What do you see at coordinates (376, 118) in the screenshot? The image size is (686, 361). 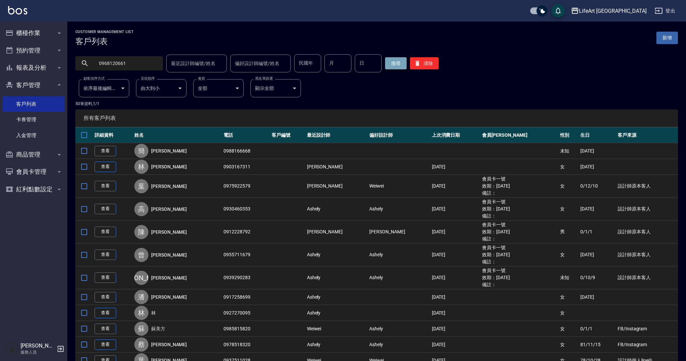 I see `span: 所有客戶列表` at bounding box center [376, 118].